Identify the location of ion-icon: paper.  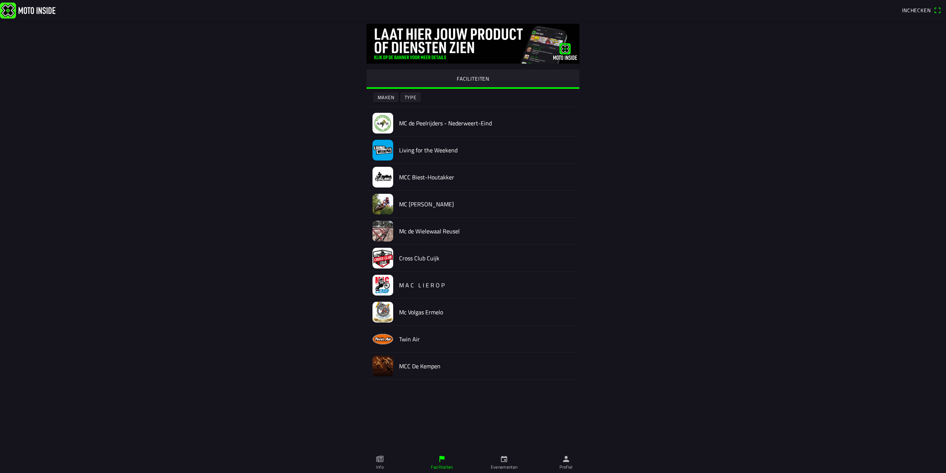
(380, 459).